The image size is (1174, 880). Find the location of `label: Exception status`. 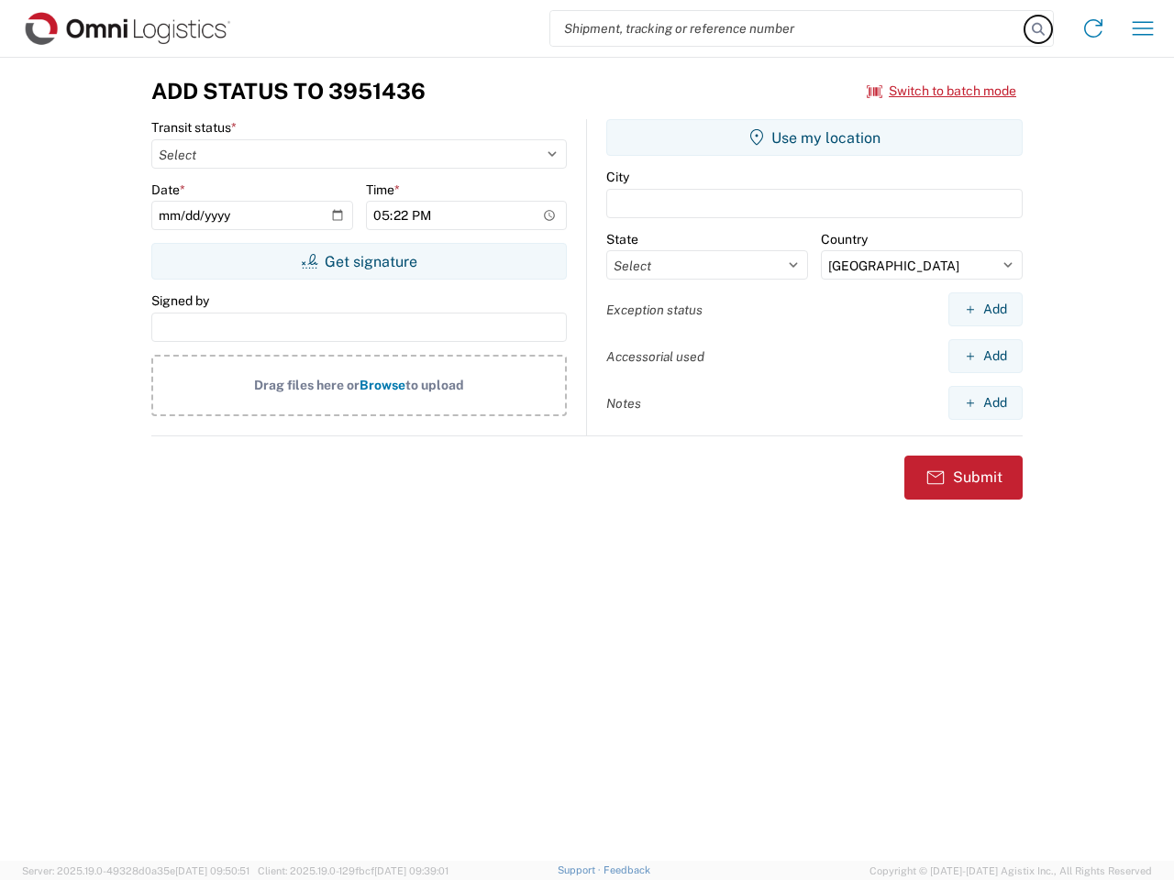

label: Exception status is located at coordinates (654, 310).